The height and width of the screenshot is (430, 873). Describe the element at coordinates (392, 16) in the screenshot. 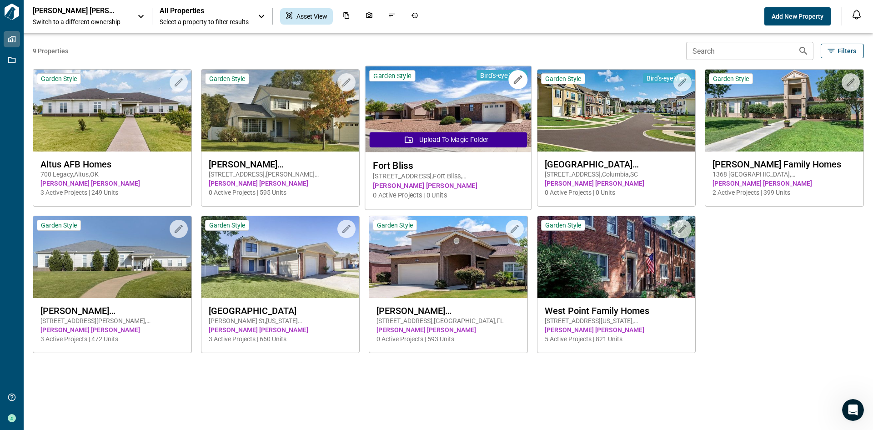

I see `div: Issues & Info` at that location.